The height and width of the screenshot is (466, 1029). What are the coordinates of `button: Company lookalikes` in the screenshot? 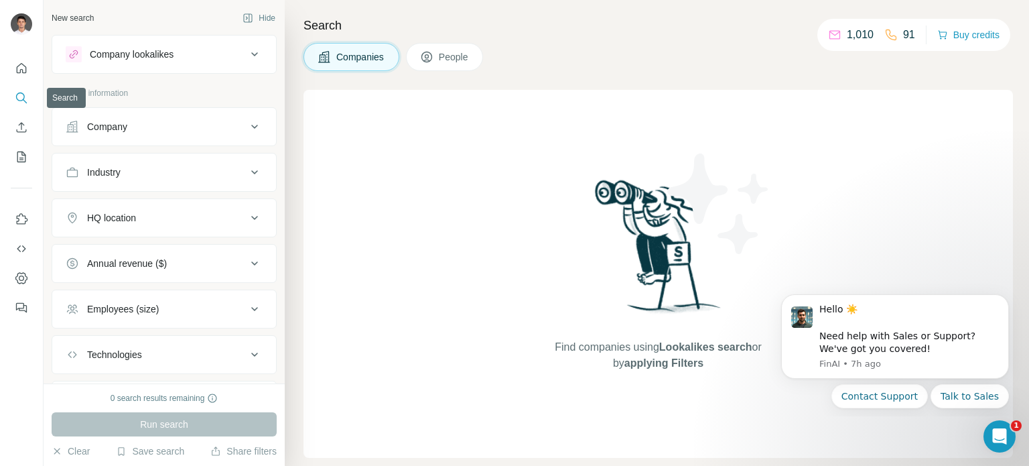 It's located at (164, 54).